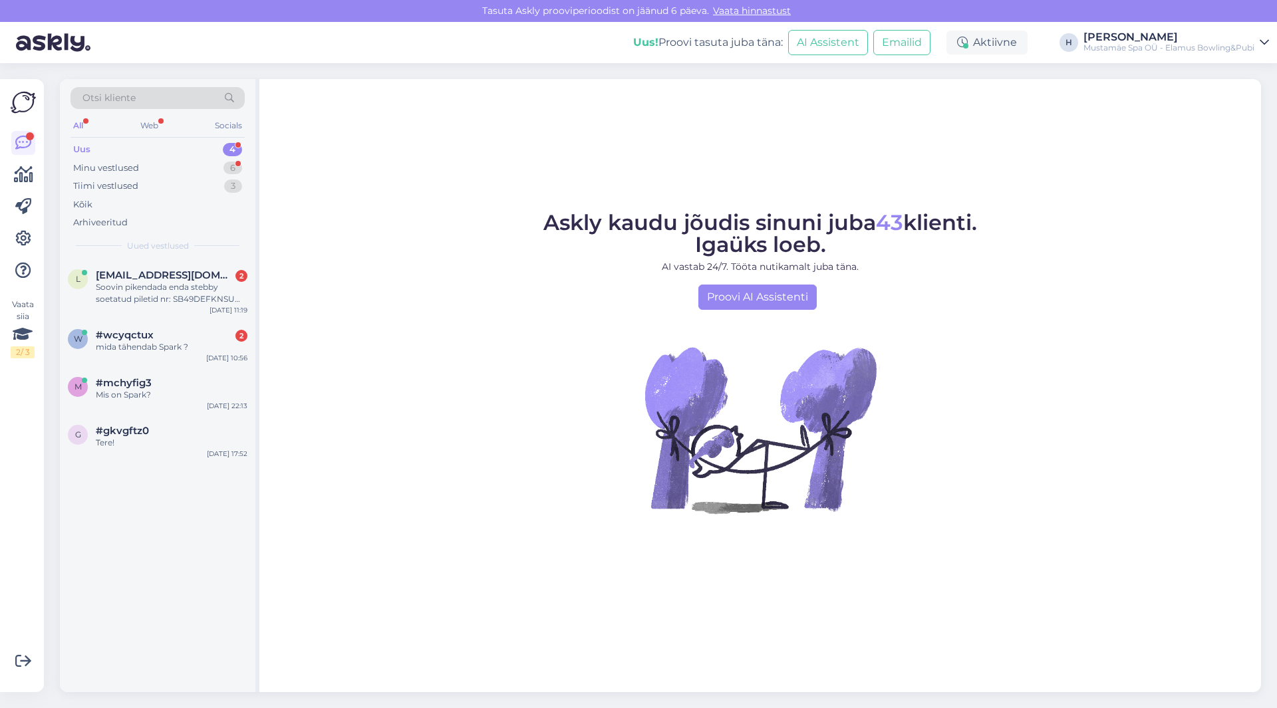 The width and height of the screenshot is (1277, 708). I want to click on a: Proovi AI Assistenti, so click(757, 297).